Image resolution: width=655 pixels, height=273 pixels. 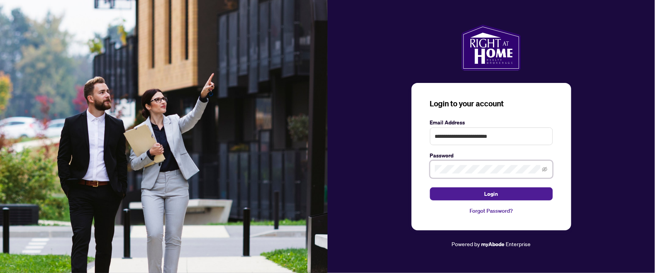 What do you see at coordinates (492, 194) in the screenshot?
I see `span: Login` at bounding box center [492, 194].